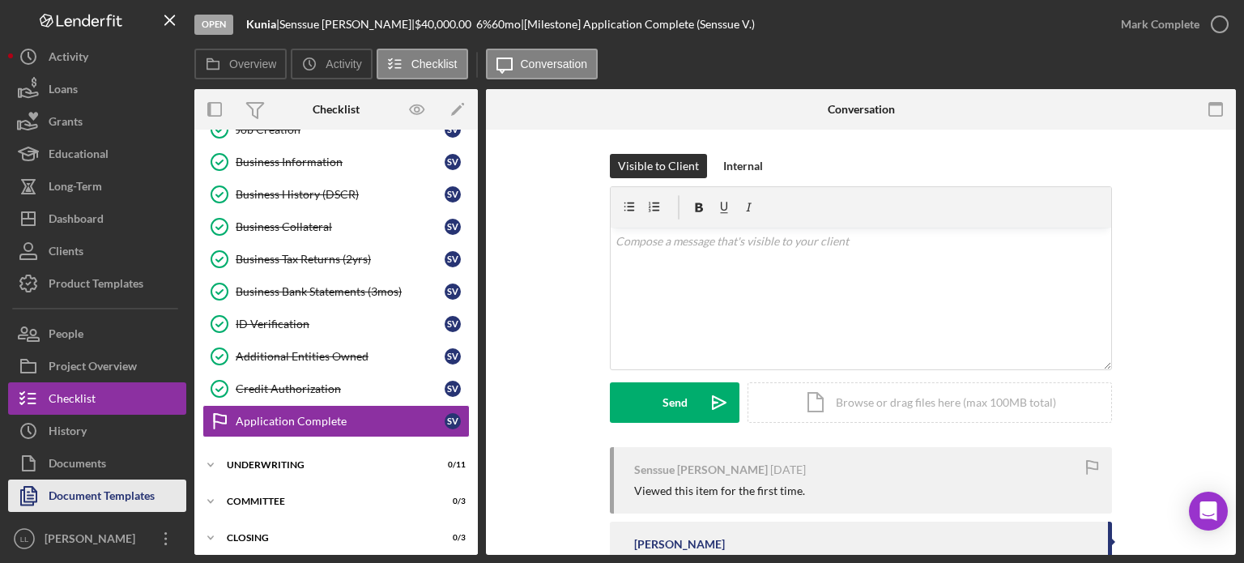  What do you see at coordinates (97, 89) in the screenshot?
I see `a: Loans` at bounding box center [97, 89].